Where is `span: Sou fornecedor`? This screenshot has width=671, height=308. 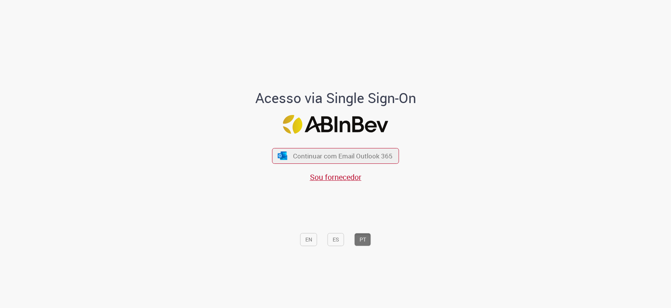 span: Sou fornecedor is located at coordinates (336, 177).